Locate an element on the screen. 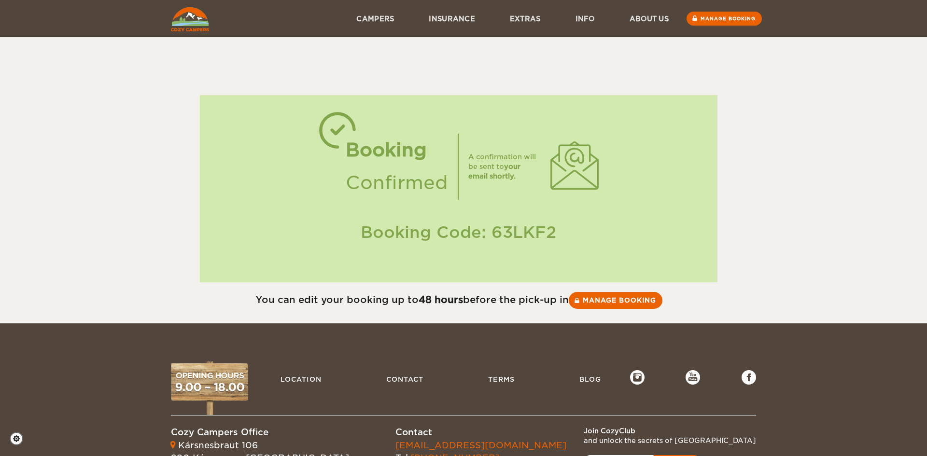  a: Cookie settings is located at coordinates (19, 439).